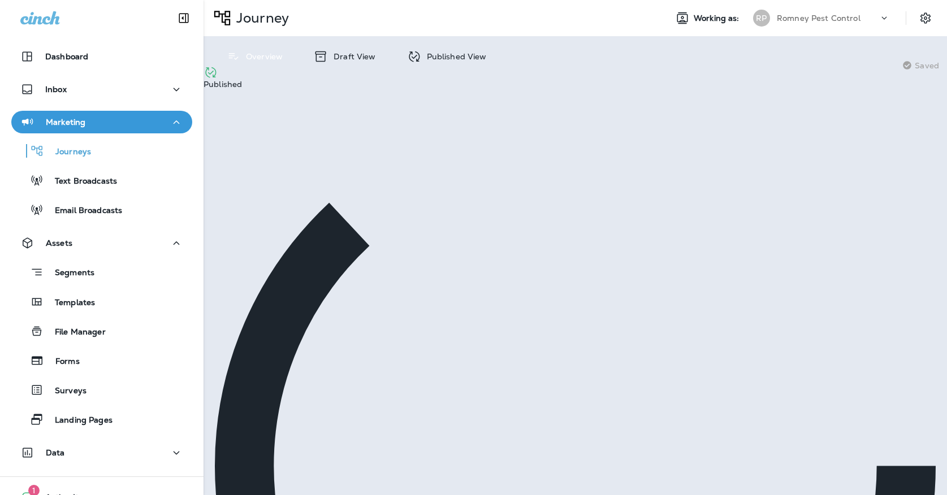 Image resolution: width=947 pixels, height=495 pixels. Describe the element at coordinates (352, 57) in the screenshot. I see `p: Draft View` at that location.